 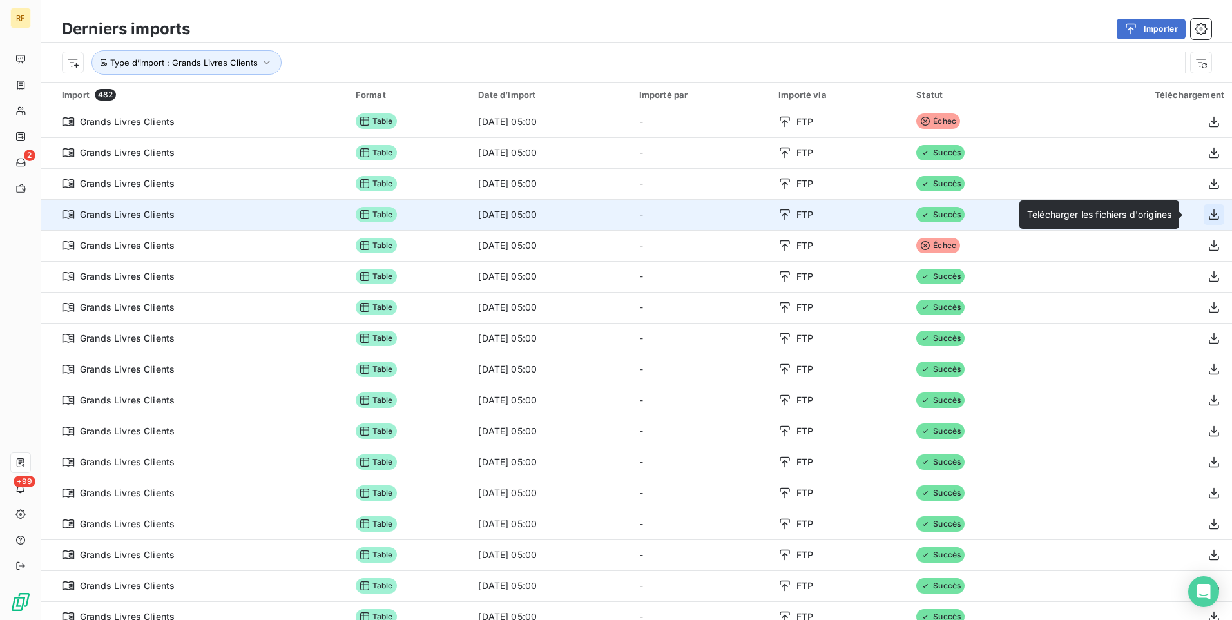 I want to click on span: Télécharger les fichiers d'origines, so click(x=1099, y=214).